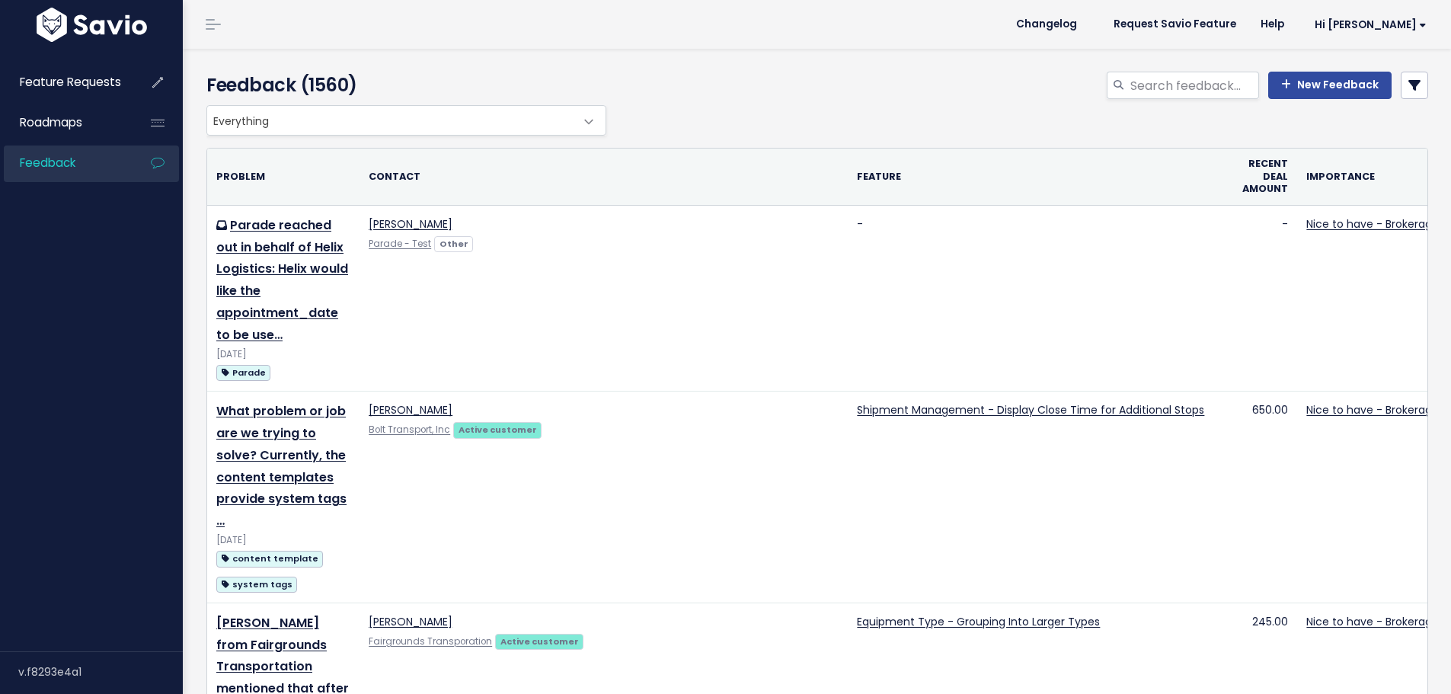  What do you see at coordinates (257, 583) in the screenshot?
I see `a: system tags` at bounding box center [257, 583].